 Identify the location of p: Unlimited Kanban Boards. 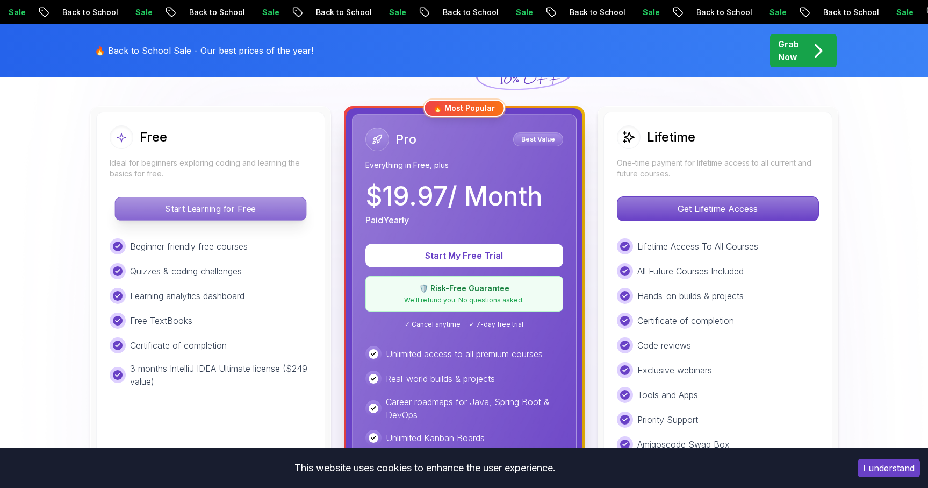
(435, 438).